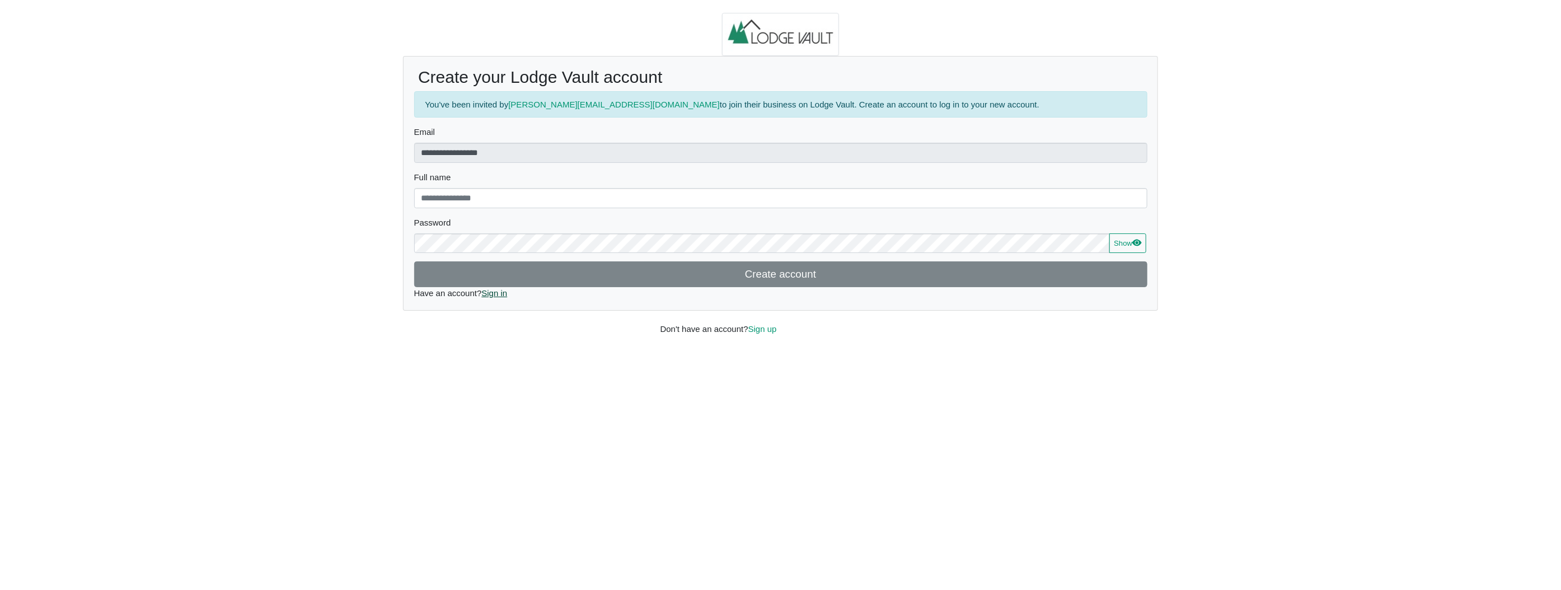 The width and height of the screenshot is (1561, 590). Describe the element at coordinates (781, 274) in the screenshot. I see `button: Create account` at that location.